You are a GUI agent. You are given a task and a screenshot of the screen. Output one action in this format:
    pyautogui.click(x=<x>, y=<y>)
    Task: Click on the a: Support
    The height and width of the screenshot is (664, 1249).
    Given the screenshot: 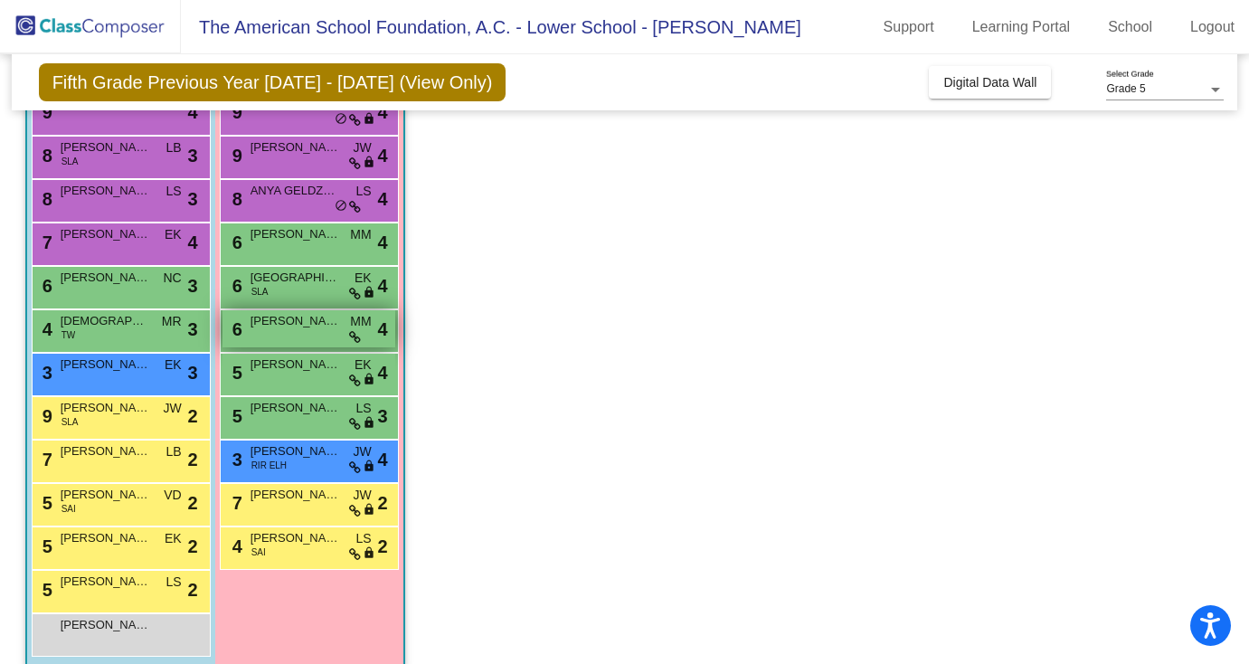 What is the action you would take?
    pyautogui.click(x=909, y=27)
    